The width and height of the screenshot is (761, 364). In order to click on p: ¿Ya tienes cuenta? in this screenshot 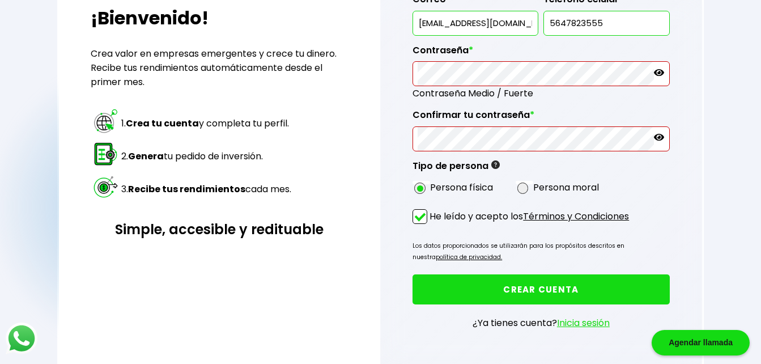, I will do `click(541, 323)`.